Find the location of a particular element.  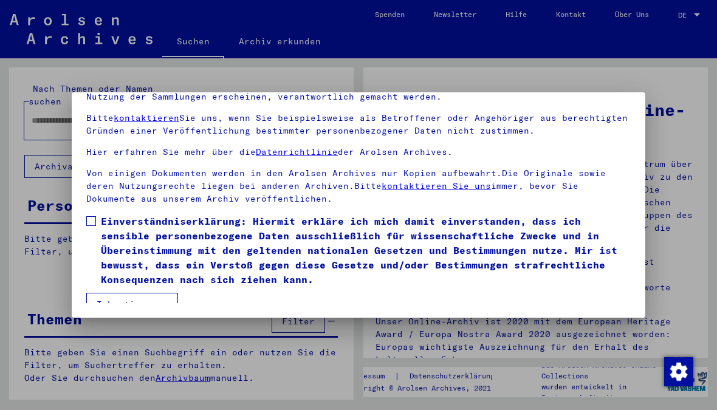

button: Ich stimme zu is located at coordinates (132, 305).